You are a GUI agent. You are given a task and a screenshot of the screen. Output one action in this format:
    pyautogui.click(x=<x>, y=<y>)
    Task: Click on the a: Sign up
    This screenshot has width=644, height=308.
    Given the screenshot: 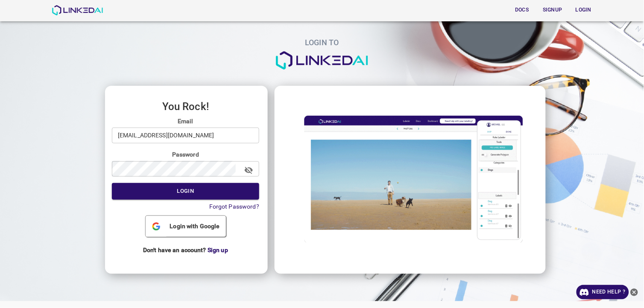 What is the action you would take?
    pyautogui.click(x=218, y=250)
    